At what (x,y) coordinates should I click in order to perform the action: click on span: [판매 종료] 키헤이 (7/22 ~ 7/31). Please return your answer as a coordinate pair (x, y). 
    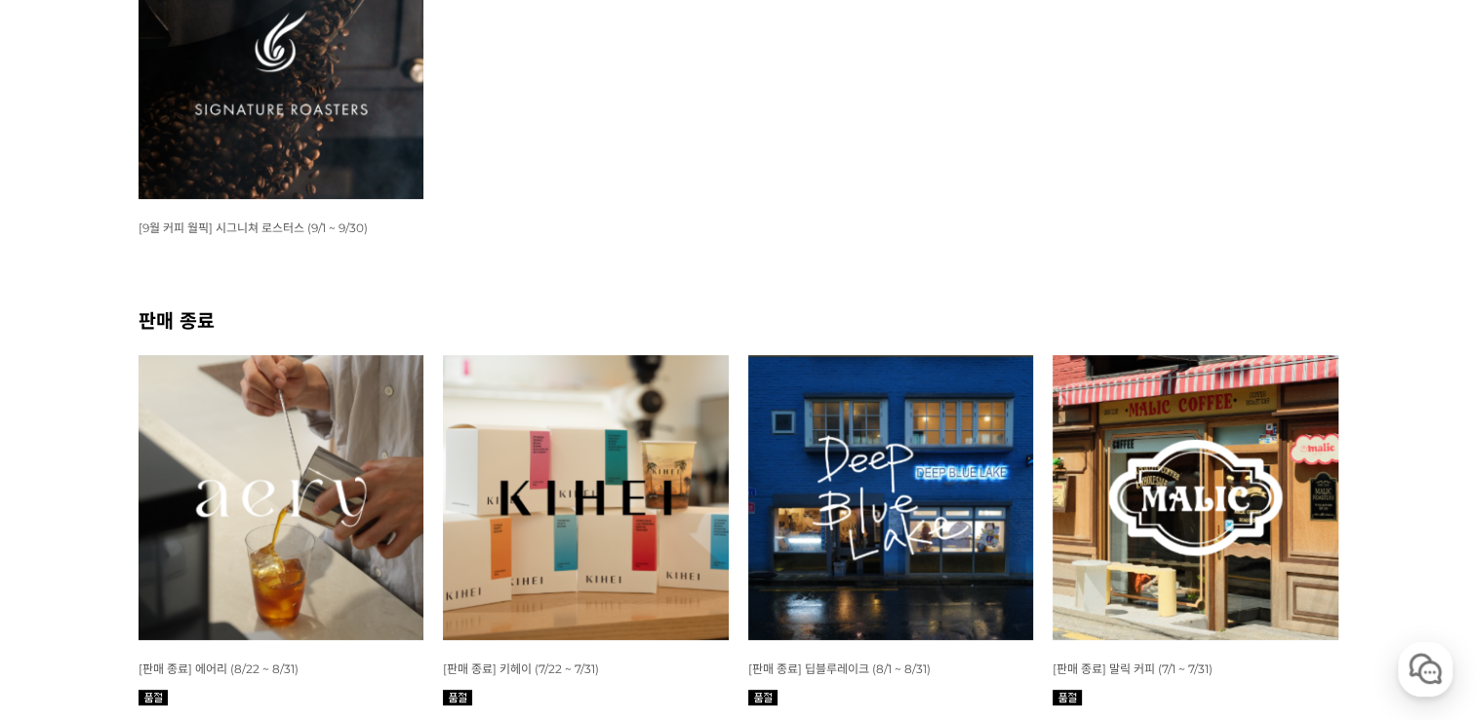
    Looking at the image, I should click on (521, 668).